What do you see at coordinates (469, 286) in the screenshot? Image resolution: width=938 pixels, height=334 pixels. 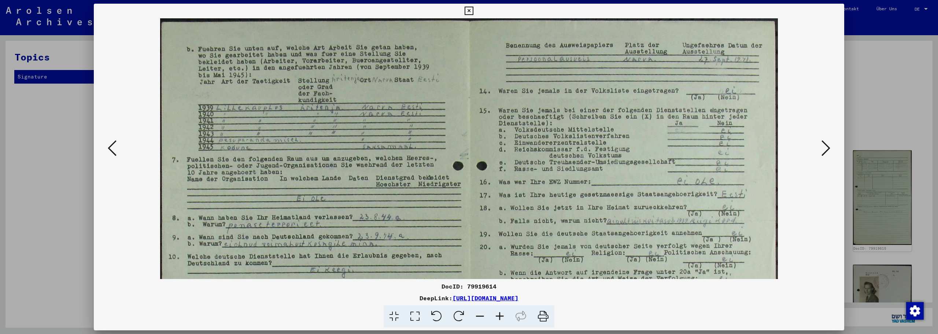 I see `div: DocID: 79919614` at bounding box center [469, 286].